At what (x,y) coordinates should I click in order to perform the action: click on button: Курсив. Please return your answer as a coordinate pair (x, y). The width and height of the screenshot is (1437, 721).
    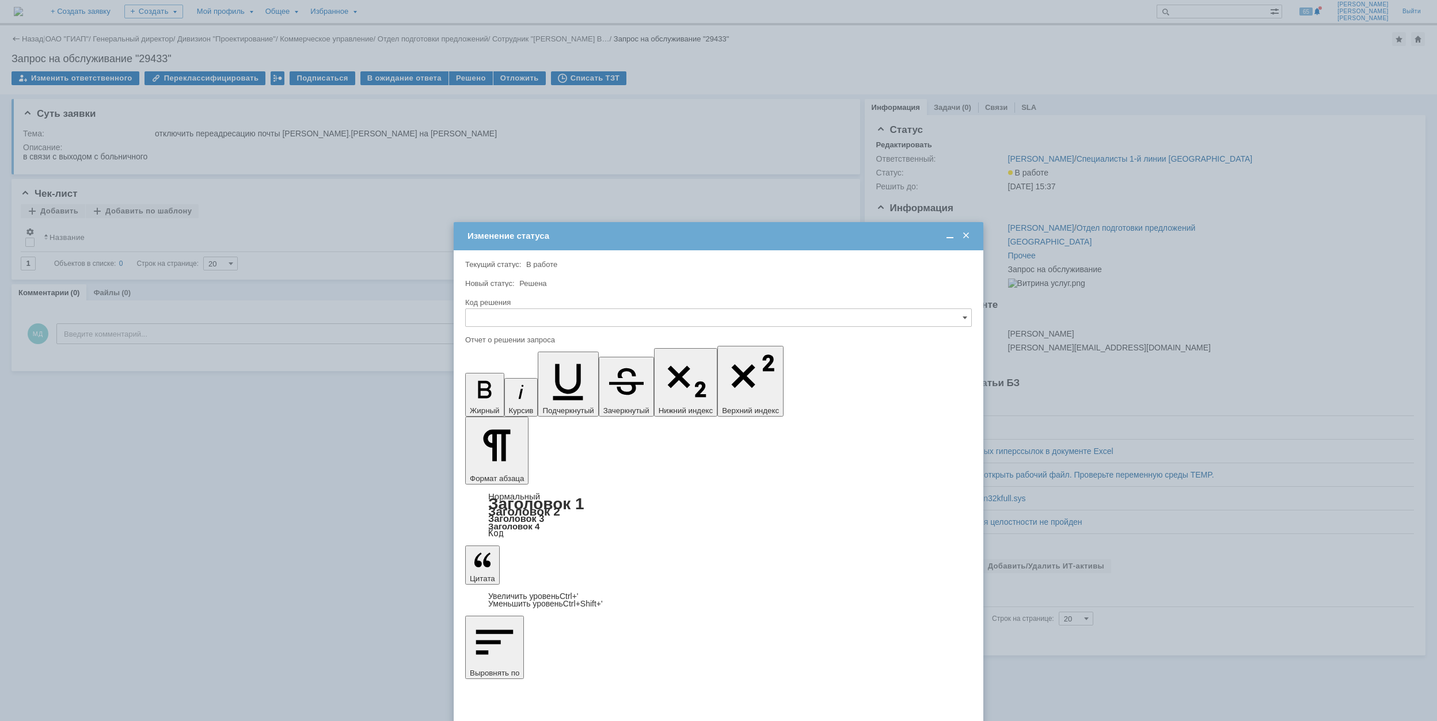
    Looking at the image, I should click on (521, 397).